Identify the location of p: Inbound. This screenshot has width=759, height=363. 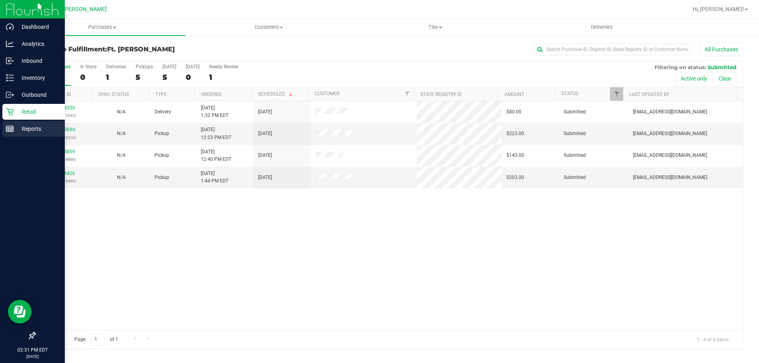
(38, 61).